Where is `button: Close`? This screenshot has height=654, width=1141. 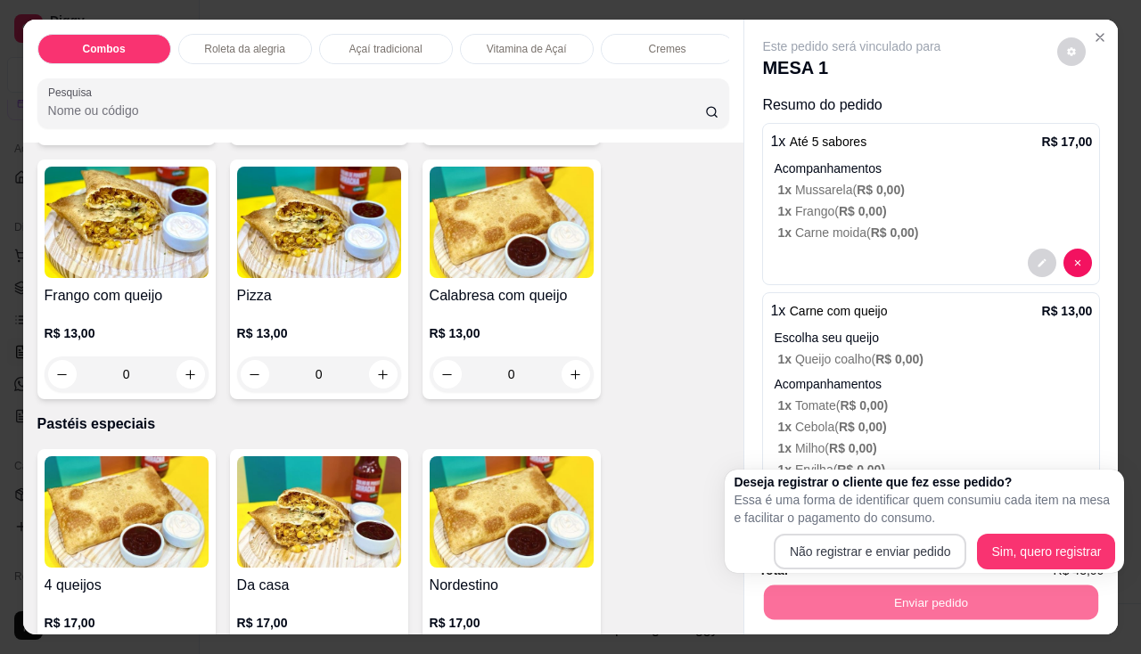
button: Close is located at coordinates (1100, 37).